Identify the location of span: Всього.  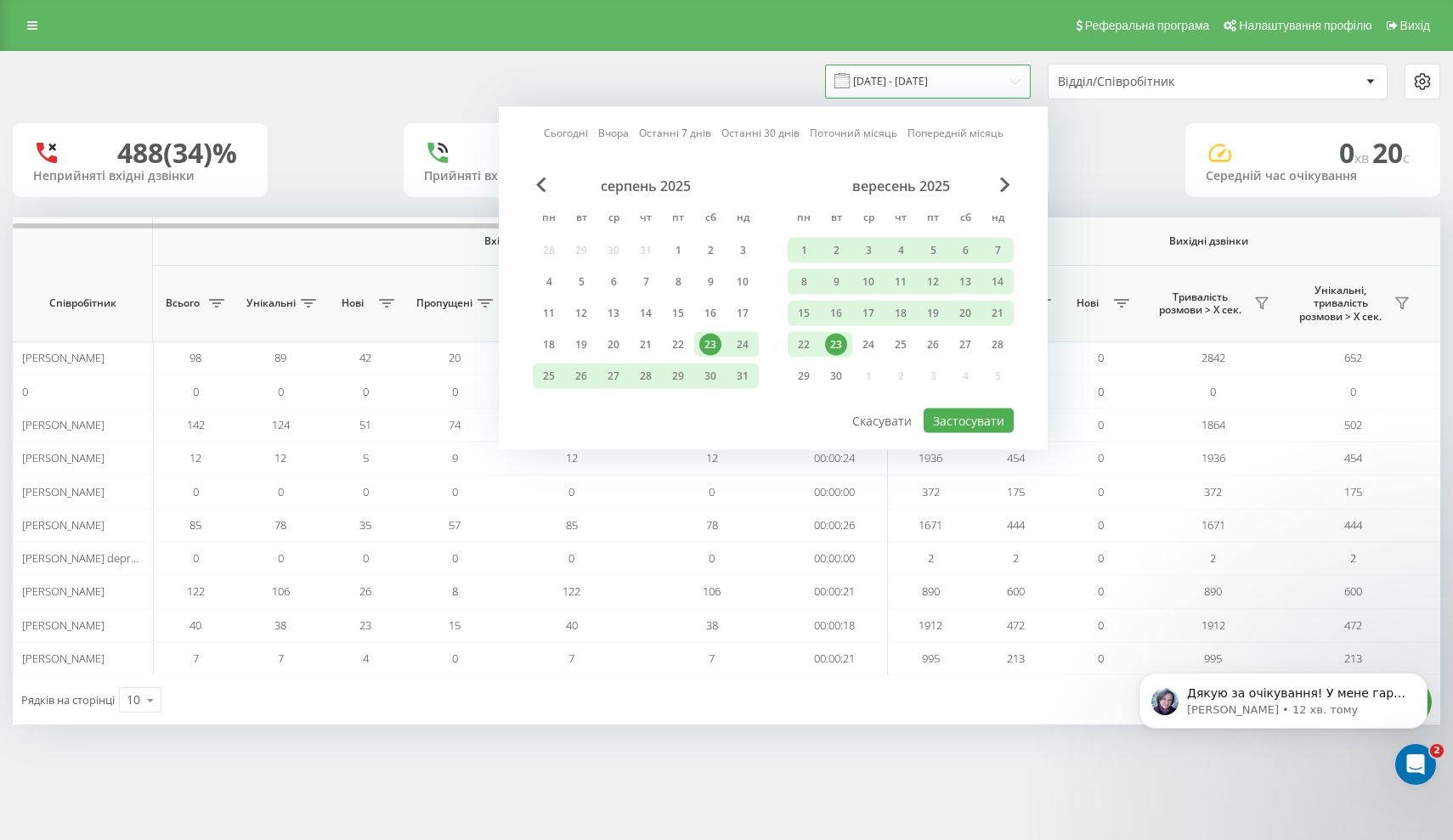
(183, 303).